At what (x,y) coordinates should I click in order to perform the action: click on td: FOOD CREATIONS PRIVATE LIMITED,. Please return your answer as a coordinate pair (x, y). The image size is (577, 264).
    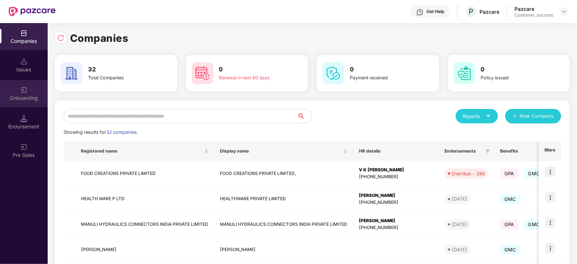
    Looking at the image, I should click on (283, 174).